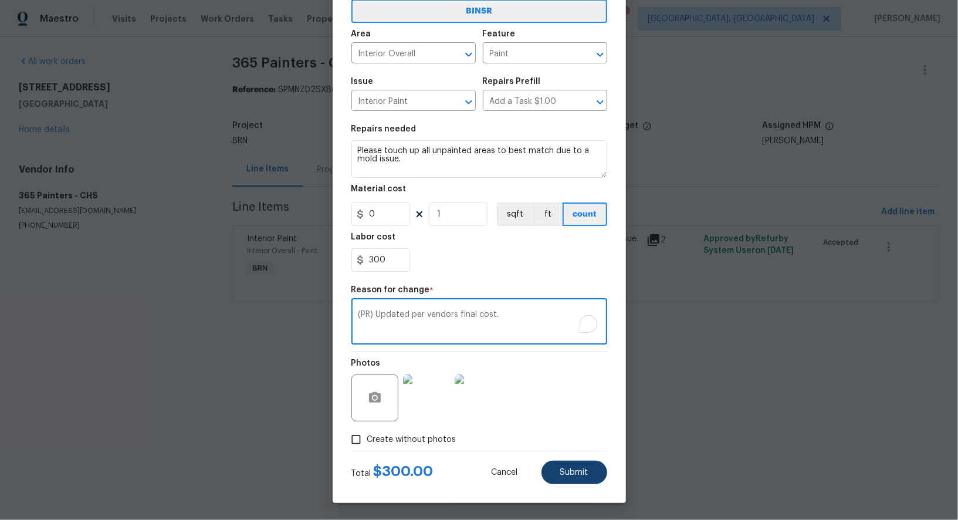  What do you see at coordinates (384, 129) in the screenshot?
I see `h5: Repairs needed` at bounding box center [384, 129].